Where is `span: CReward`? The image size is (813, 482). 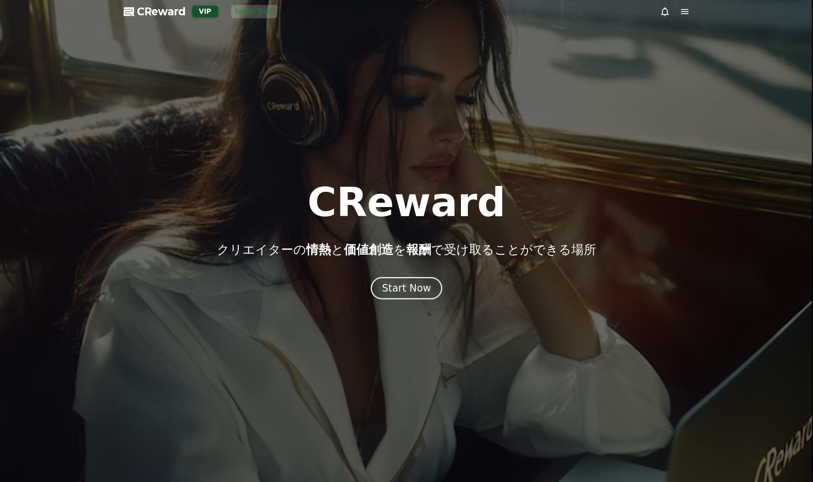
span: CReward is located at coordinates (161, 12).